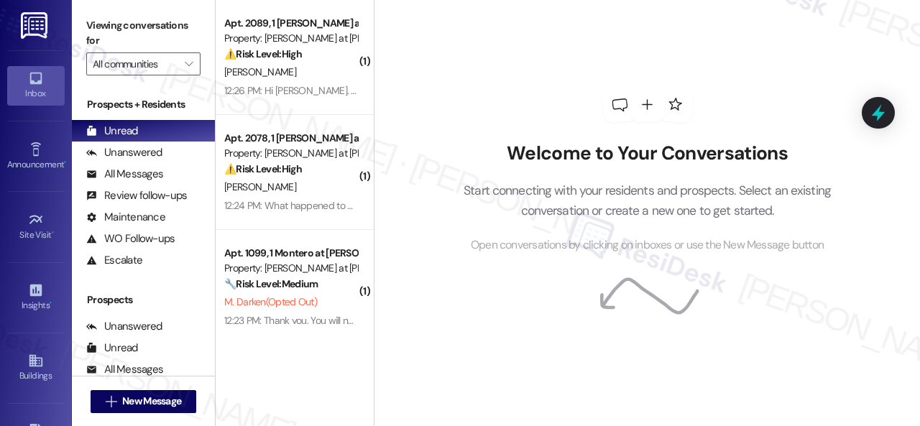 The image size is (920, 426). I want to click on strong: 🔧 Risk Level: Medium, so click(271, 284).